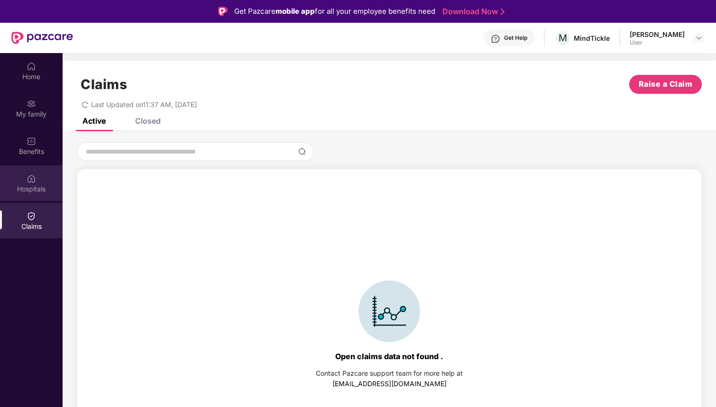 This screenshot has width=716, height=407. What do you see at coordinates (503, 11) in the screenshot?
I see `img: Stroke` at bounding box center [503, 11].